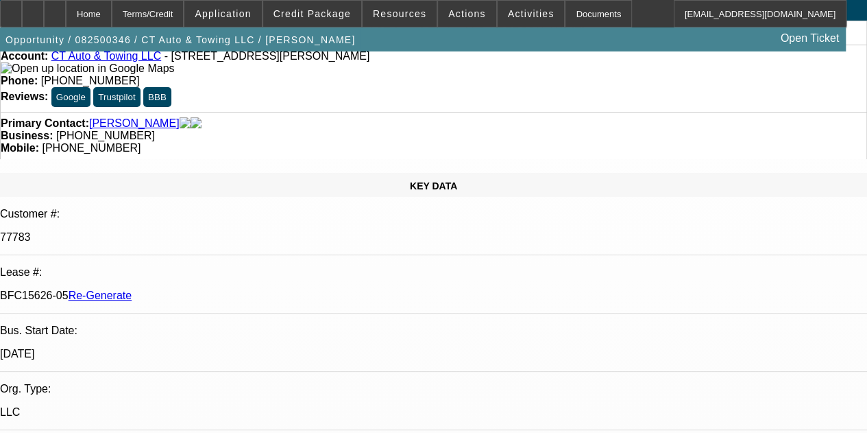 This screenshot has width=867, height=433. Describe the element at coordinates (400, 14) in the screenshot. I see `button: Resources` at that location.